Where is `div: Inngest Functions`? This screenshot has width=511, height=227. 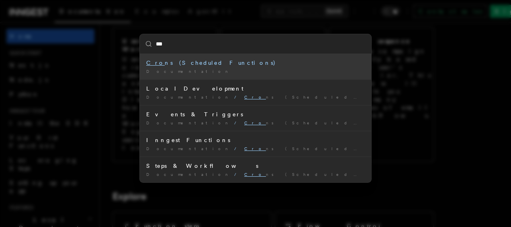
div: Inngest Functions is located at coordinates (256, 140).